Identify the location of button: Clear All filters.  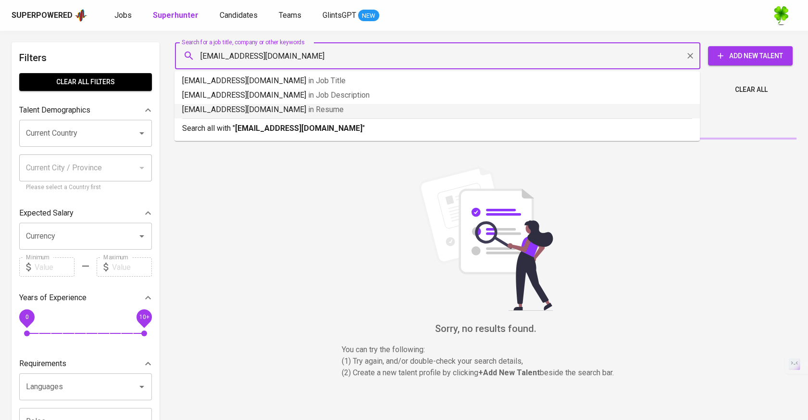
(86, 82).